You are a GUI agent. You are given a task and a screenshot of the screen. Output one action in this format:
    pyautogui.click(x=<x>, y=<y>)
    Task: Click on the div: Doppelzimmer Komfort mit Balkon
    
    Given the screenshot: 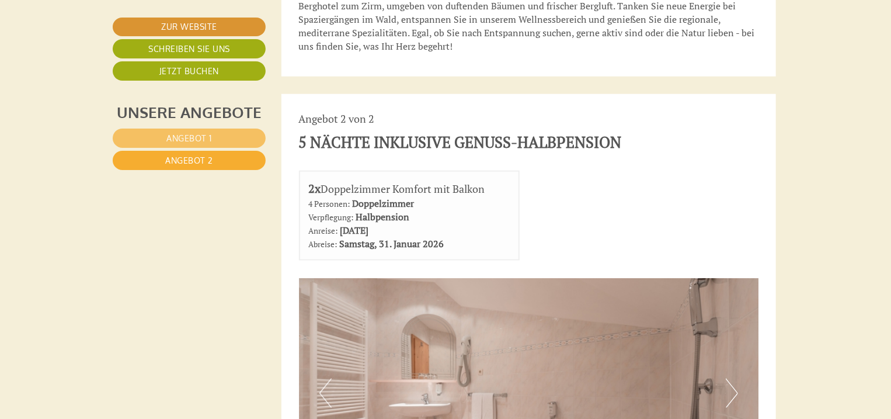 What is the action you would take?
    pyautogui.click(x=409, y=189)
    